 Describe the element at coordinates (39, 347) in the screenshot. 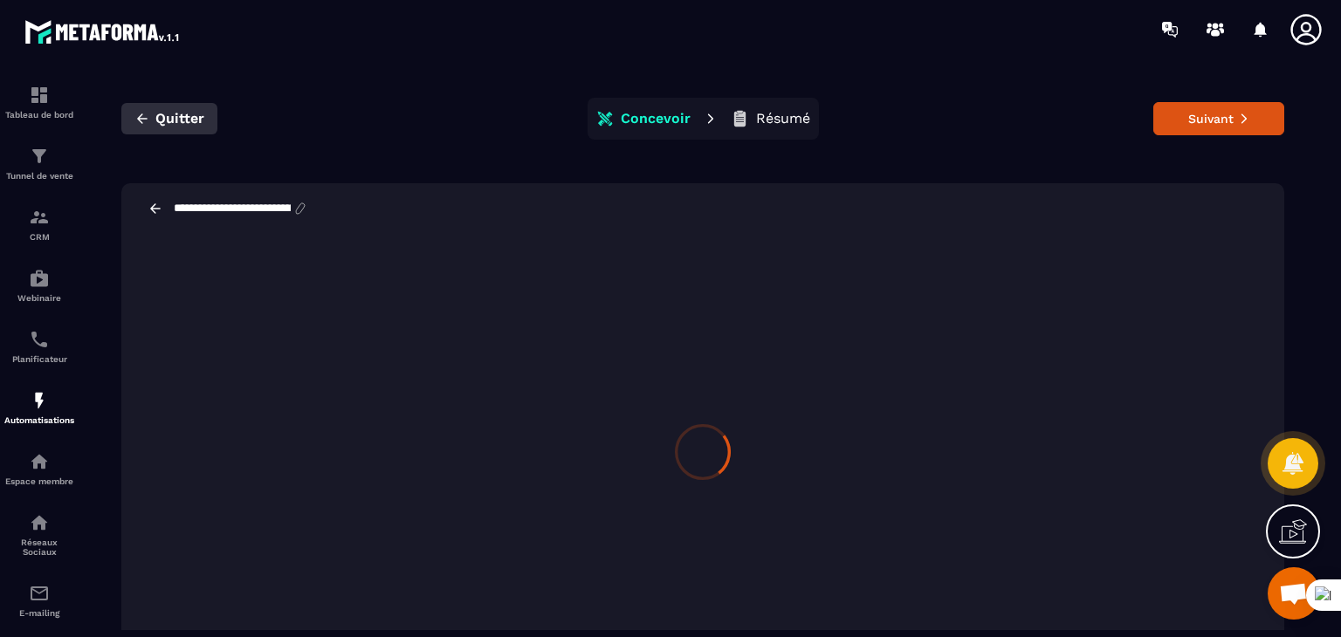

I see `a: schedulerschedulerPlanificateur` at that location.